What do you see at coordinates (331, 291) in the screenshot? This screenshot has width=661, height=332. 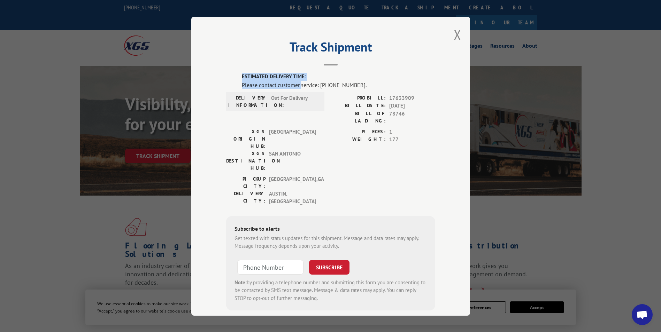 I see `div: by providing a telephone number and submitting this form you are consenting to be contacted by SM...` at bounding box center [331, 291].